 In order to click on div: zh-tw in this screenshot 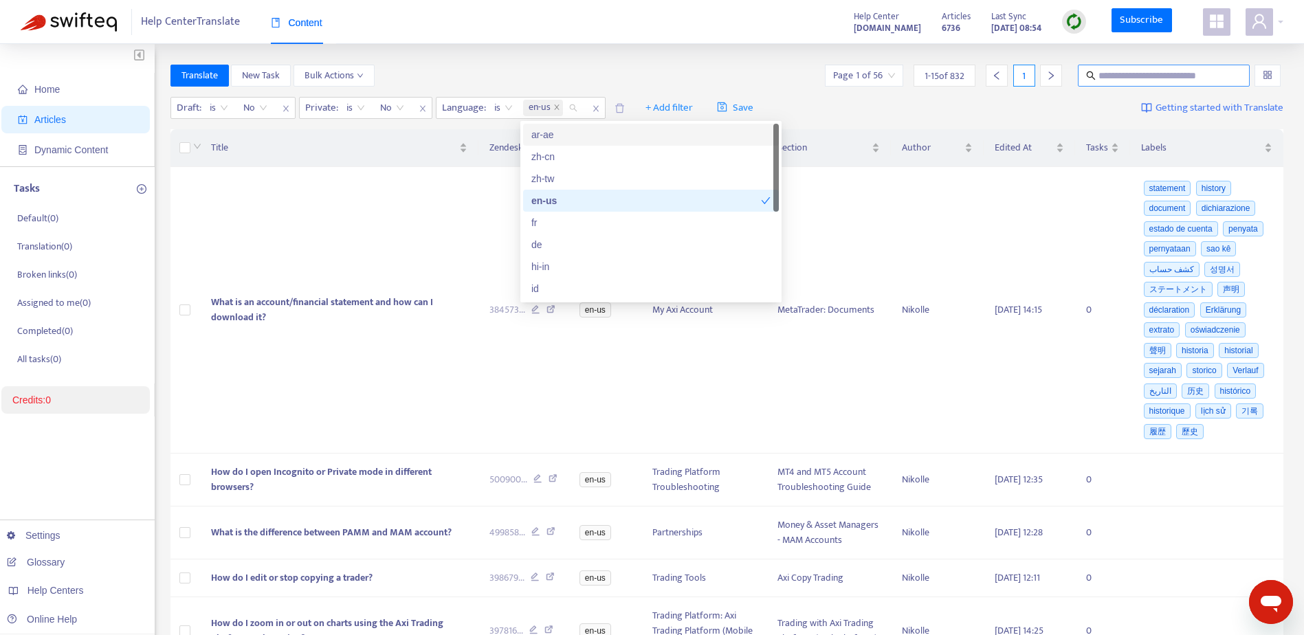, I will do `click(651, 179)`.